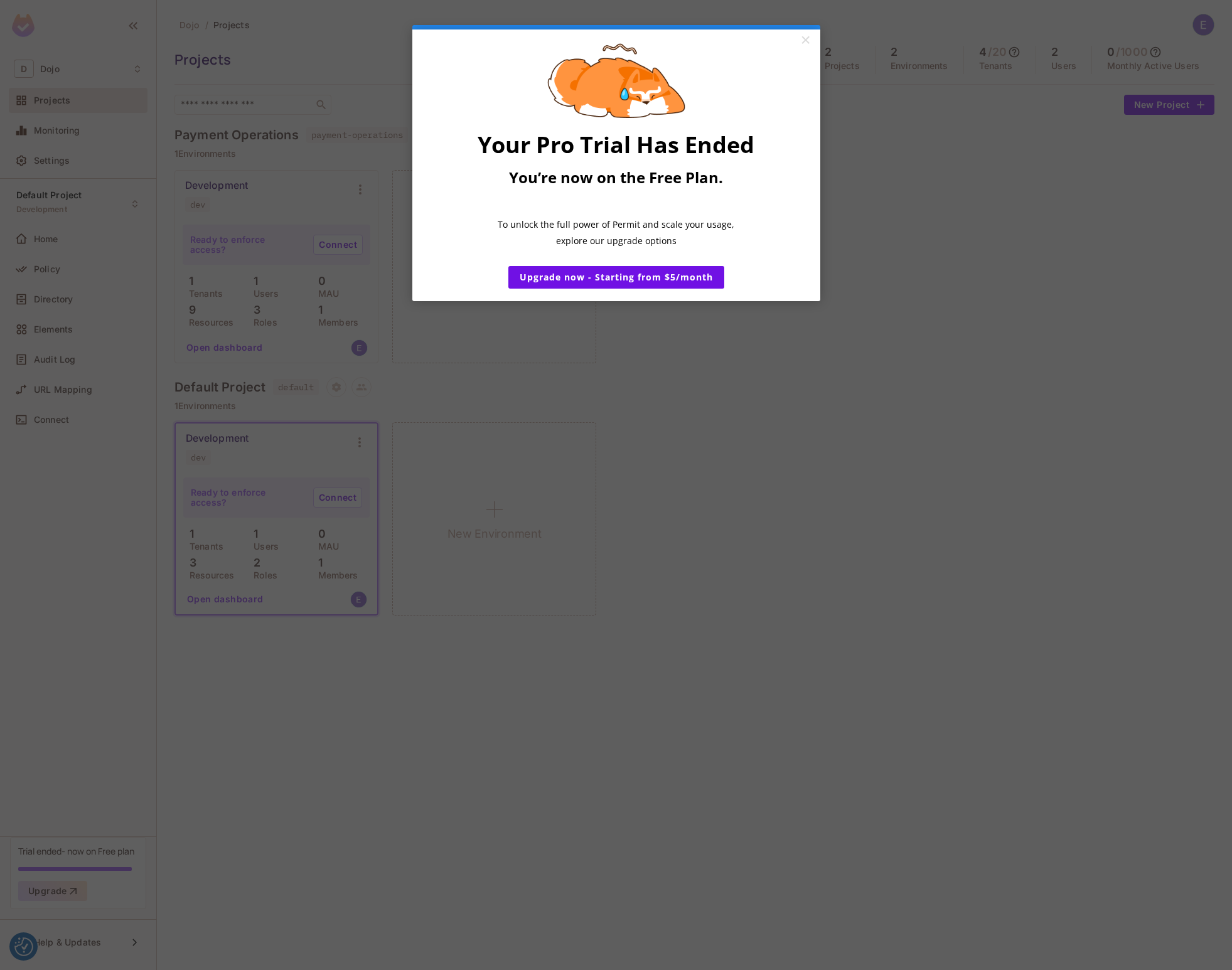 Image resolution: width=1232 pixels, height=970 pixels. What do you see at coordinates (616, 241) in the screenshot?
I see `span: explore our upgrade options` at bounding box center [616, 241].